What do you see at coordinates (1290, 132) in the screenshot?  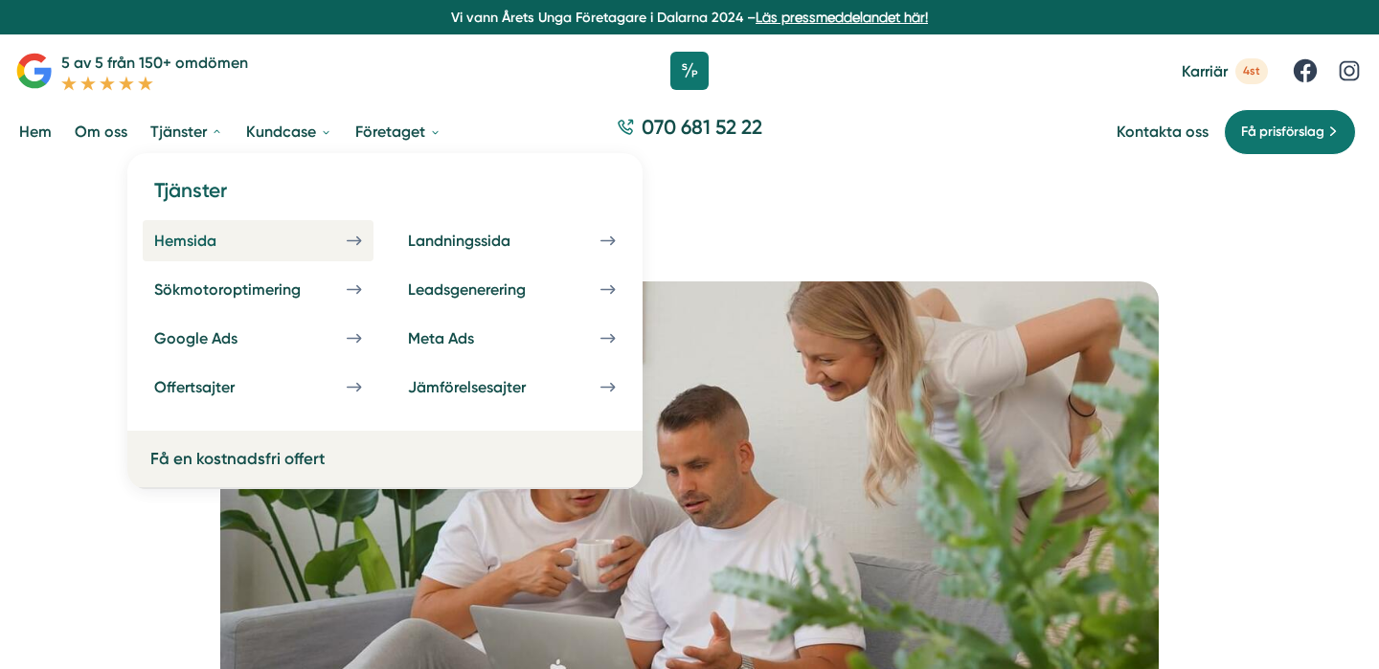 I see `a: Få prisförslag` at bounding box center [1290, 132].